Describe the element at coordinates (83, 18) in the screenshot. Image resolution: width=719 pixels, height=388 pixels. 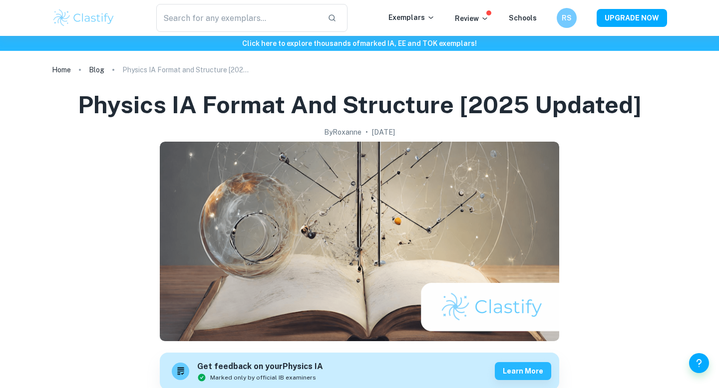
I see `a: Clastify logo` at that location.